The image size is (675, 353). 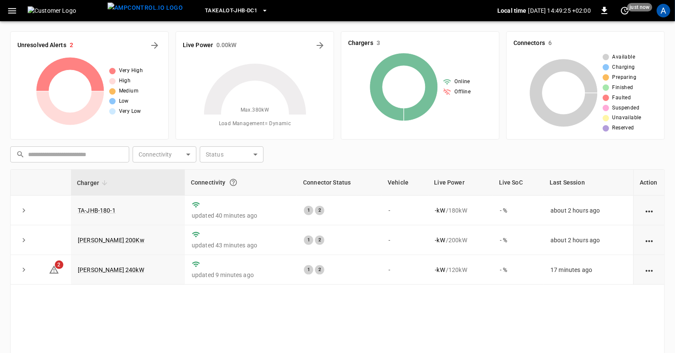 I want to click on div: / 200 kW, so click(x=460, y=240).